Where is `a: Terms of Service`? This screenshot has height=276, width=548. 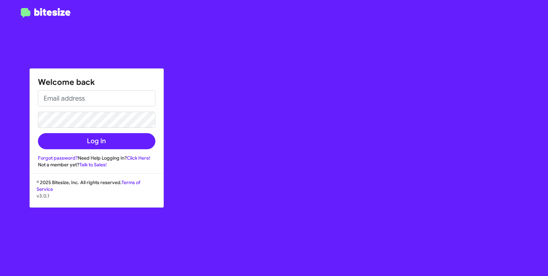 a: Terms of Service is located at coordinates (88, 186).